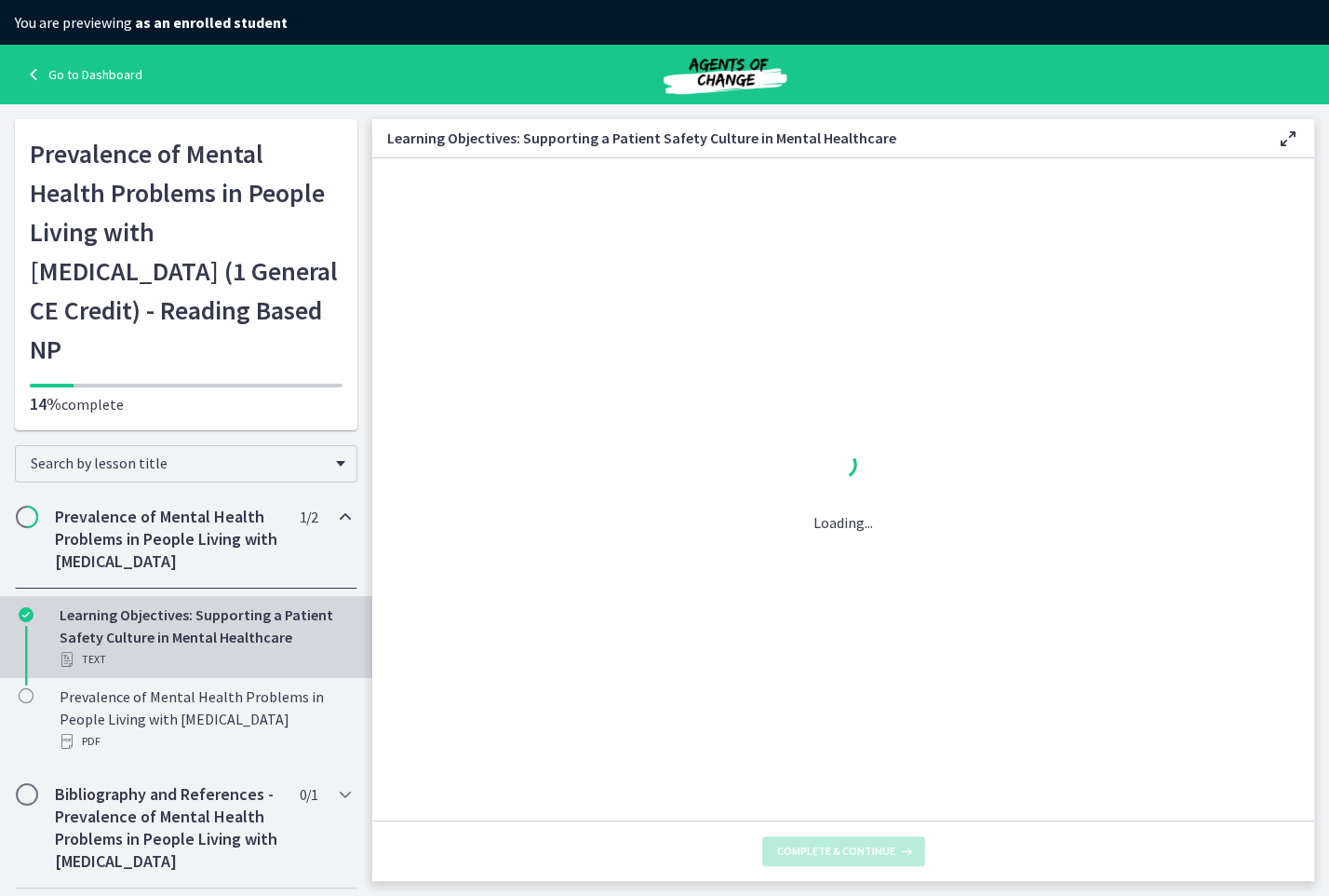 The height and width of the screenshot is (896, 1329). I want to click on i: Completed, so click(26, 614).